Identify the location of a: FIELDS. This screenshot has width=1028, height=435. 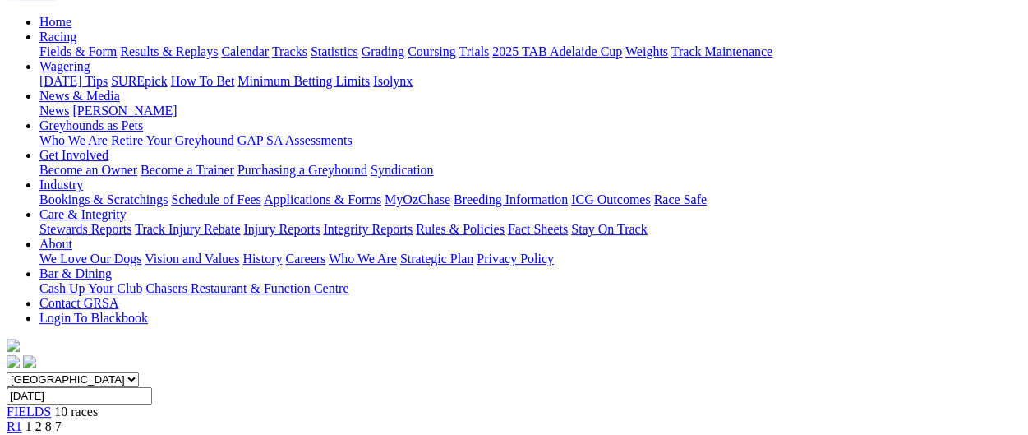
(29, 411).